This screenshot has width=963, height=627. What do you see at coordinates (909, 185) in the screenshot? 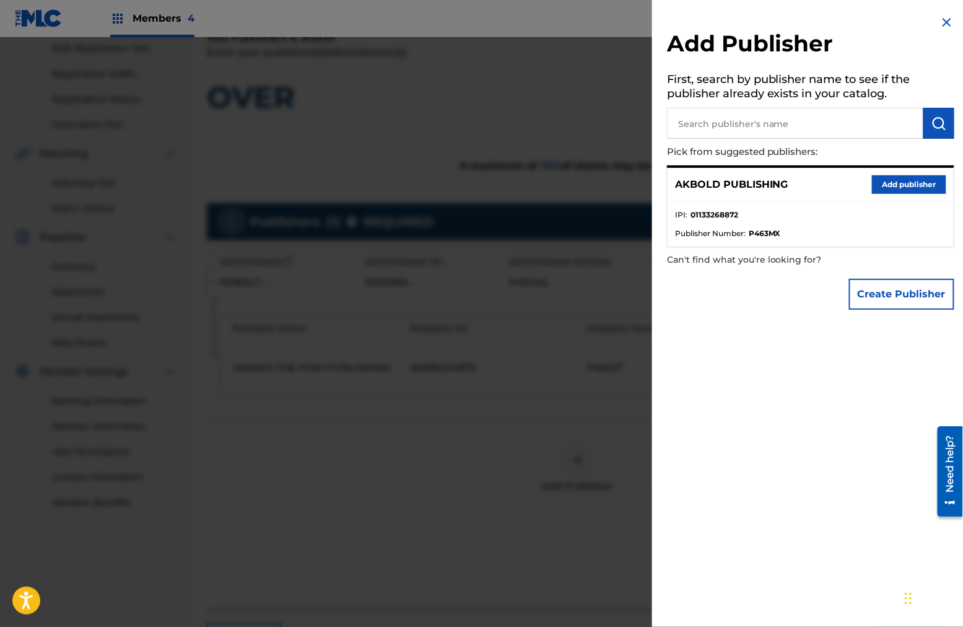
I see `button: Add publisher` at bounding box center [909, 185].